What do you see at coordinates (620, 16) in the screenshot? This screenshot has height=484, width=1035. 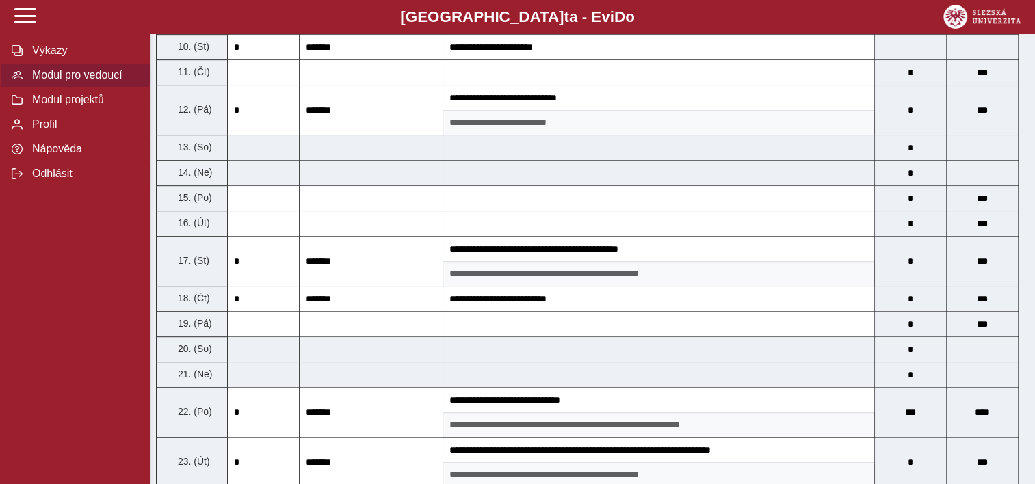 I see `span: D` at bounding box center [620, 16].